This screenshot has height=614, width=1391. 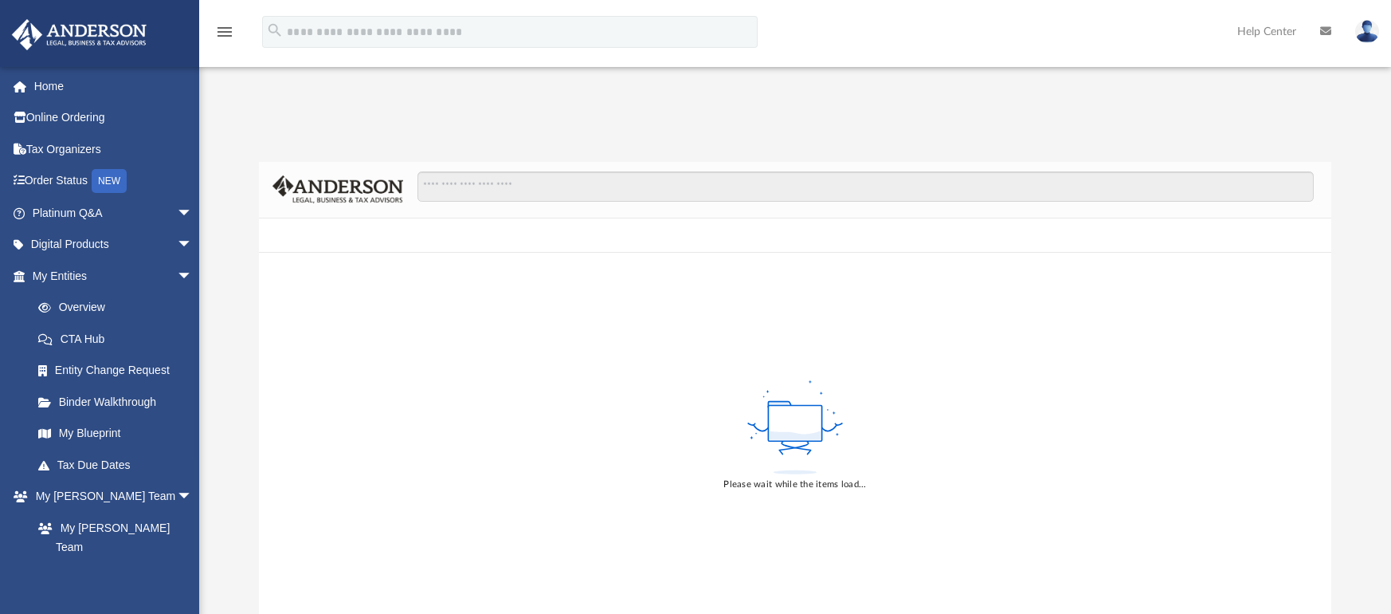 I want to click on a: Binder Walkthrough, so click(x=120, y=402).